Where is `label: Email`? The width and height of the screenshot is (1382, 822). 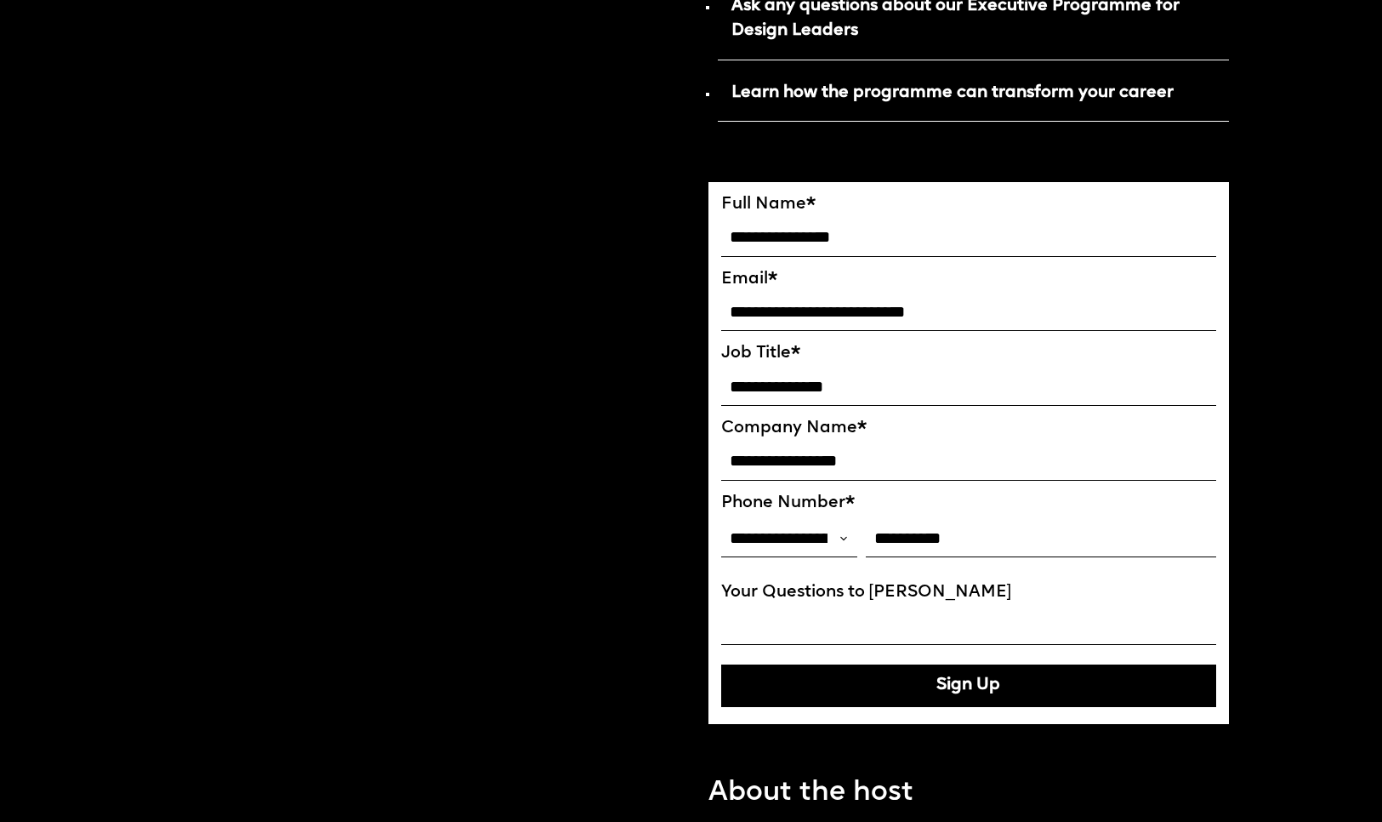 label: Email is located at coordinates (969, 279).